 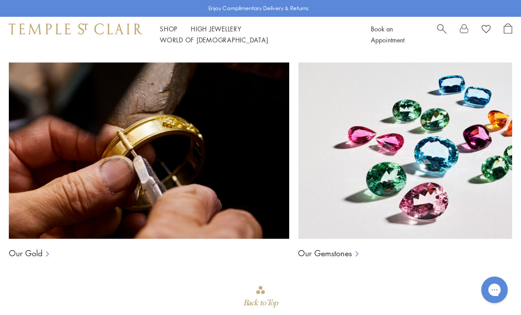 What do you see at coordinates (216, 29) in the screenshot?
I see `a: High JewelleryHigh Jewellery` at bounding box center [216, 29].